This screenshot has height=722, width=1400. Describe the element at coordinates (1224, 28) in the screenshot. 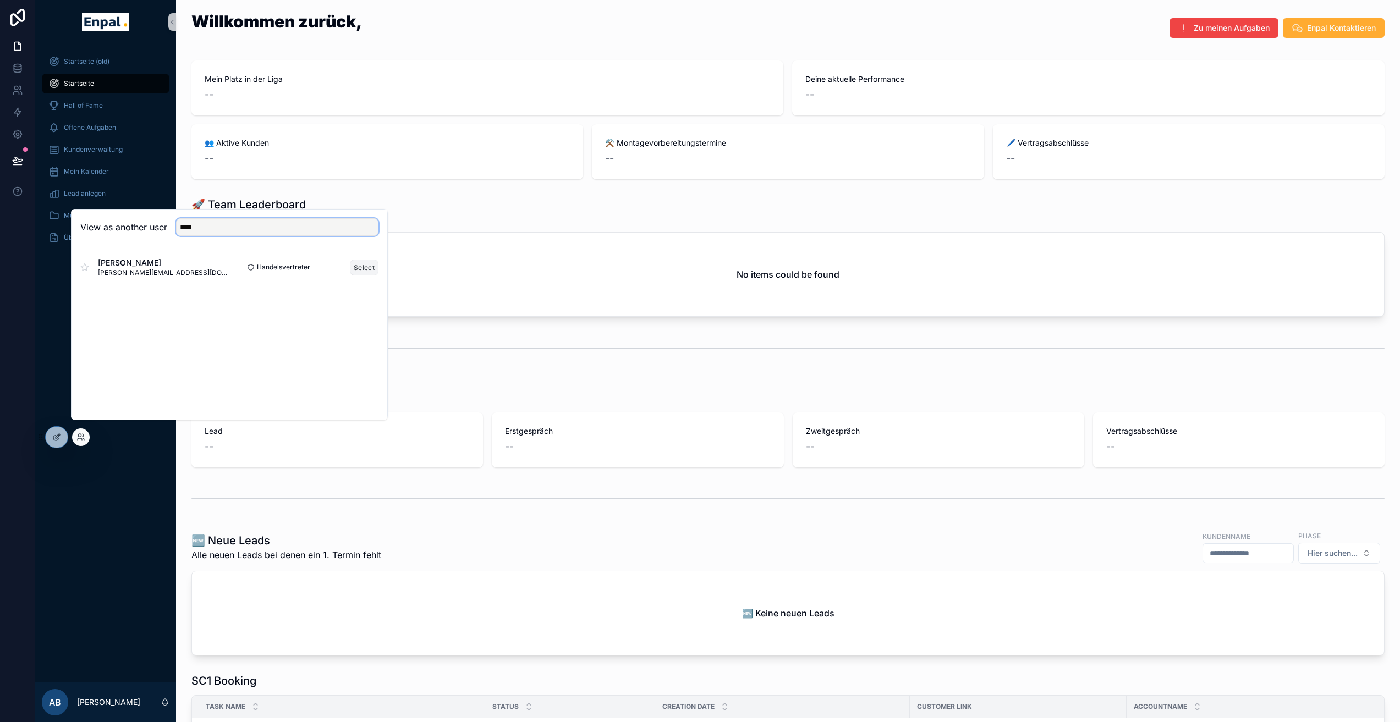

I see `button: Zu meinen Aufgaben` at that location.